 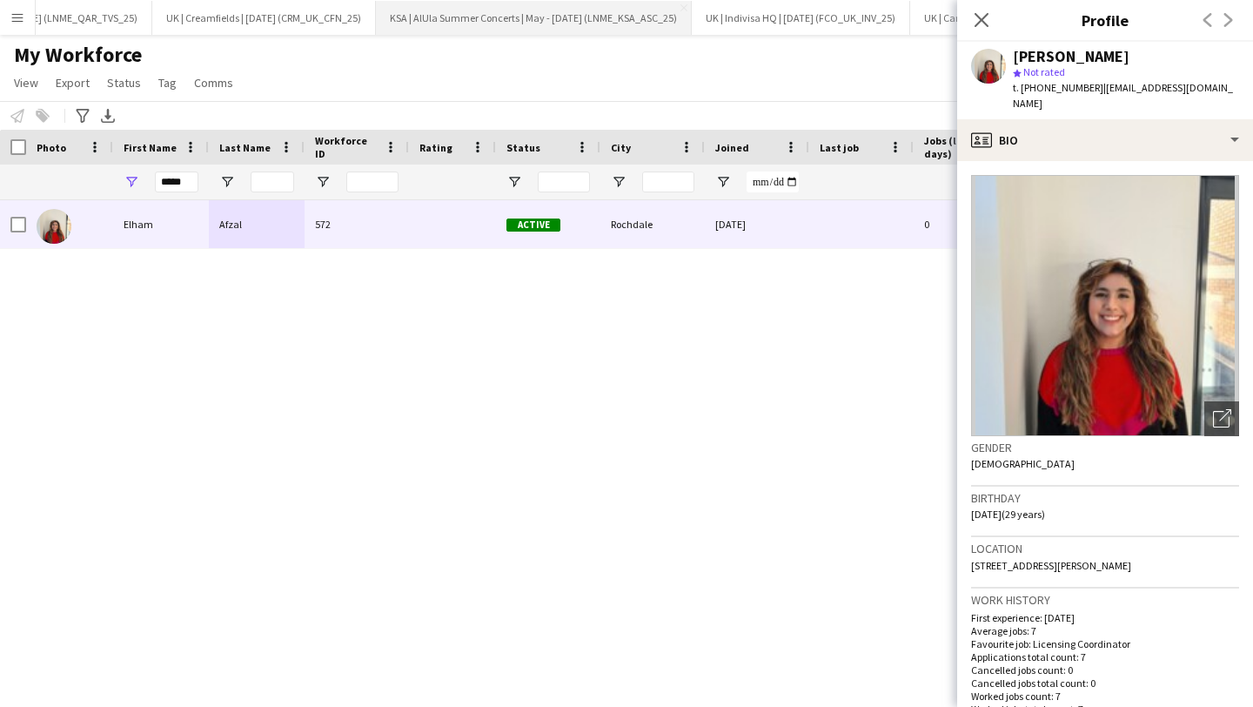 What do you see at coordinates (1105, 643) in the screenshot?
I see `p: Favourite job: Licensing Coordinator` at bounding box center [1105, 643].